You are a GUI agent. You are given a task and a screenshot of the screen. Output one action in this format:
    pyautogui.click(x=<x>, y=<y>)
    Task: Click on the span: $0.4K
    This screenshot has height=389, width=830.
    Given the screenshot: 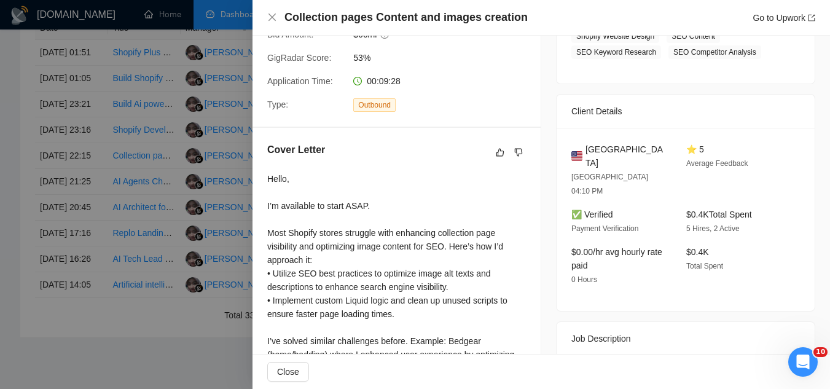 What is the action you would take?
    pyautogui.click(x=698, y=252)
    